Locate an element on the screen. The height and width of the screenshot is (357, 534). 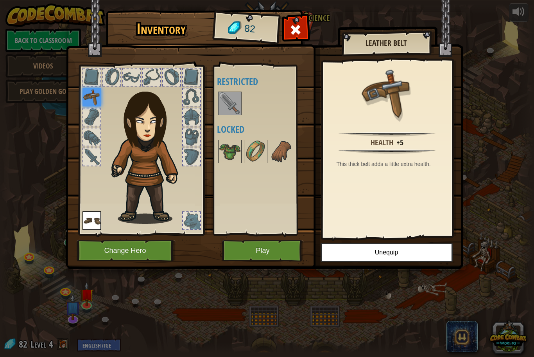
button: Play is located at coordinates (263, 250).